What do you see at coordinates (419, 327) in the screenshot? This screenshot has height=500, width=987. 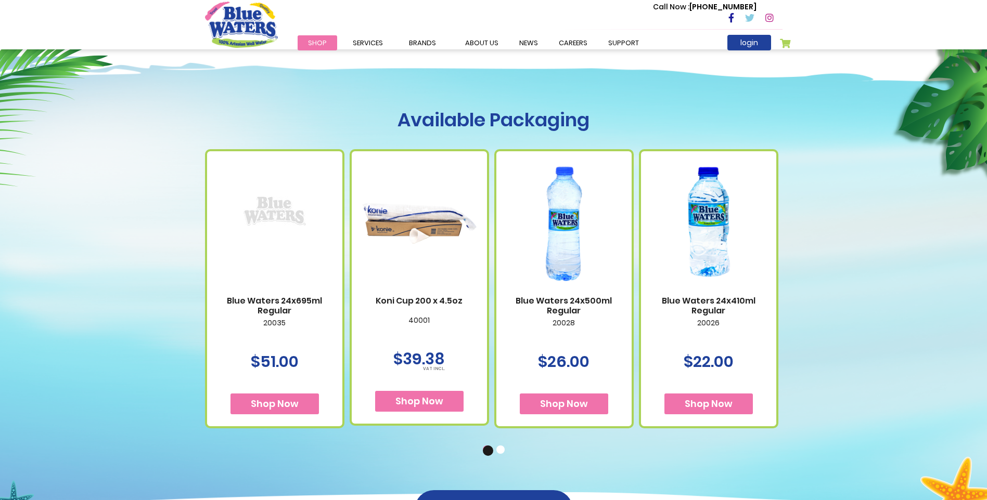 I see `p: 40001` at bounding box center [419, 327].